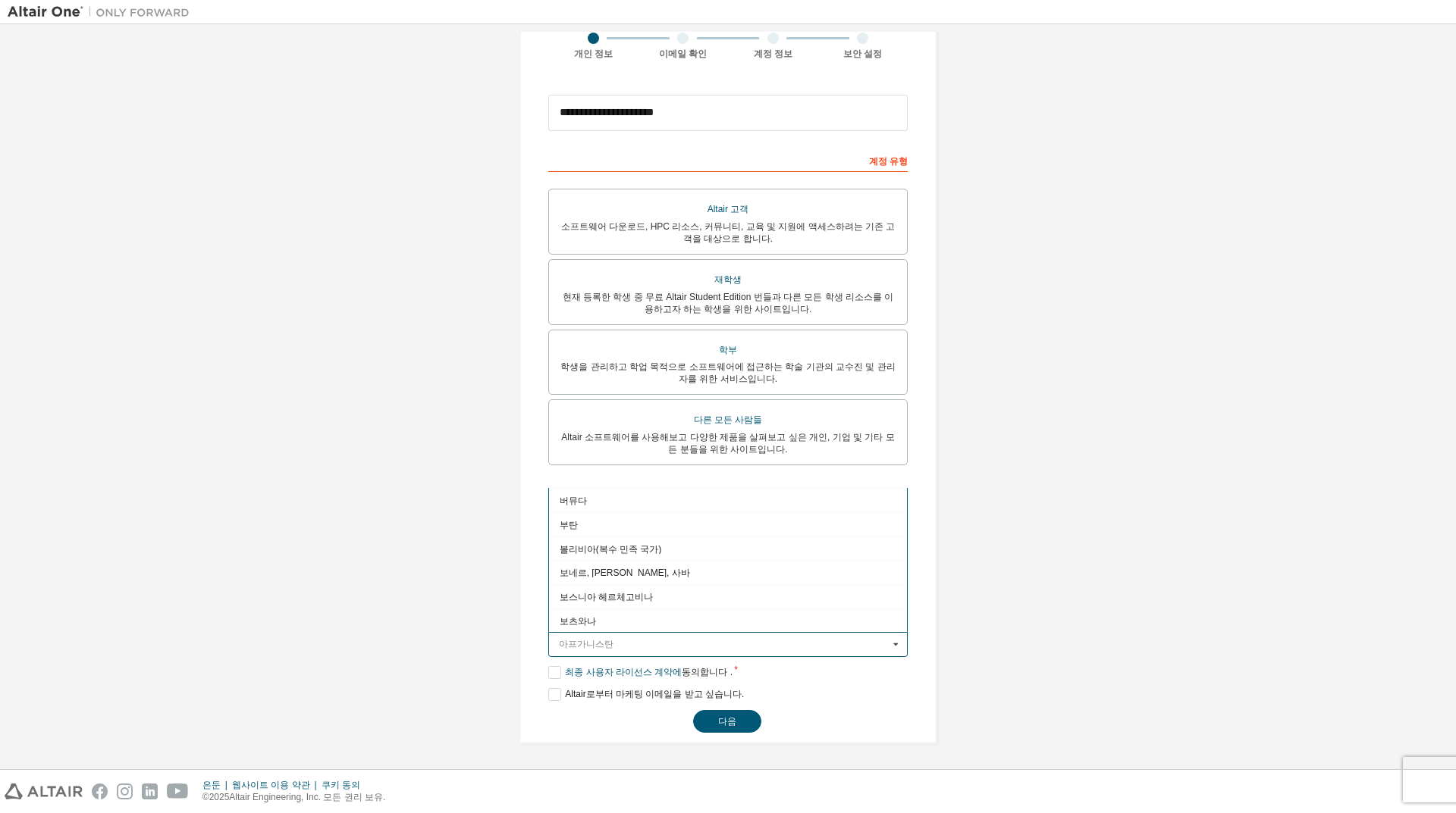 This screenshot has width=1456, height=813. What do you see at coordinates (124, 791) in the screenshot?
I see `img: instagram.svg` at bounding box center [124, 791].